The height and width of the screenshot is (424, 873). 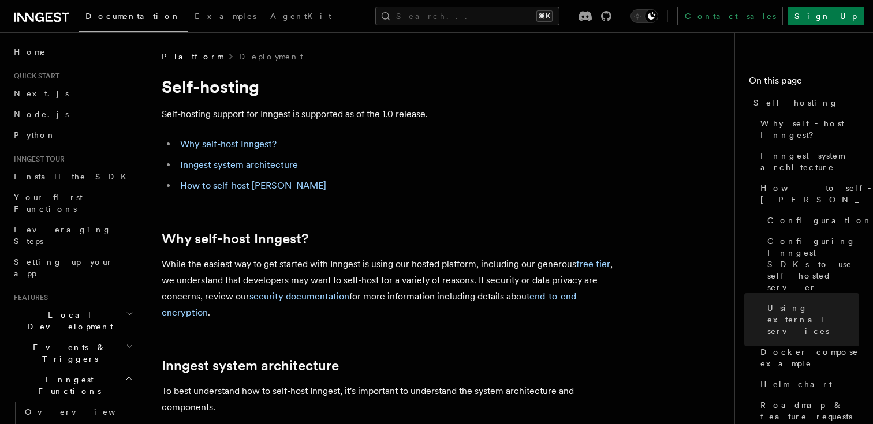 I want to click on h1: Self-hosting, so click(x=393, y=87).